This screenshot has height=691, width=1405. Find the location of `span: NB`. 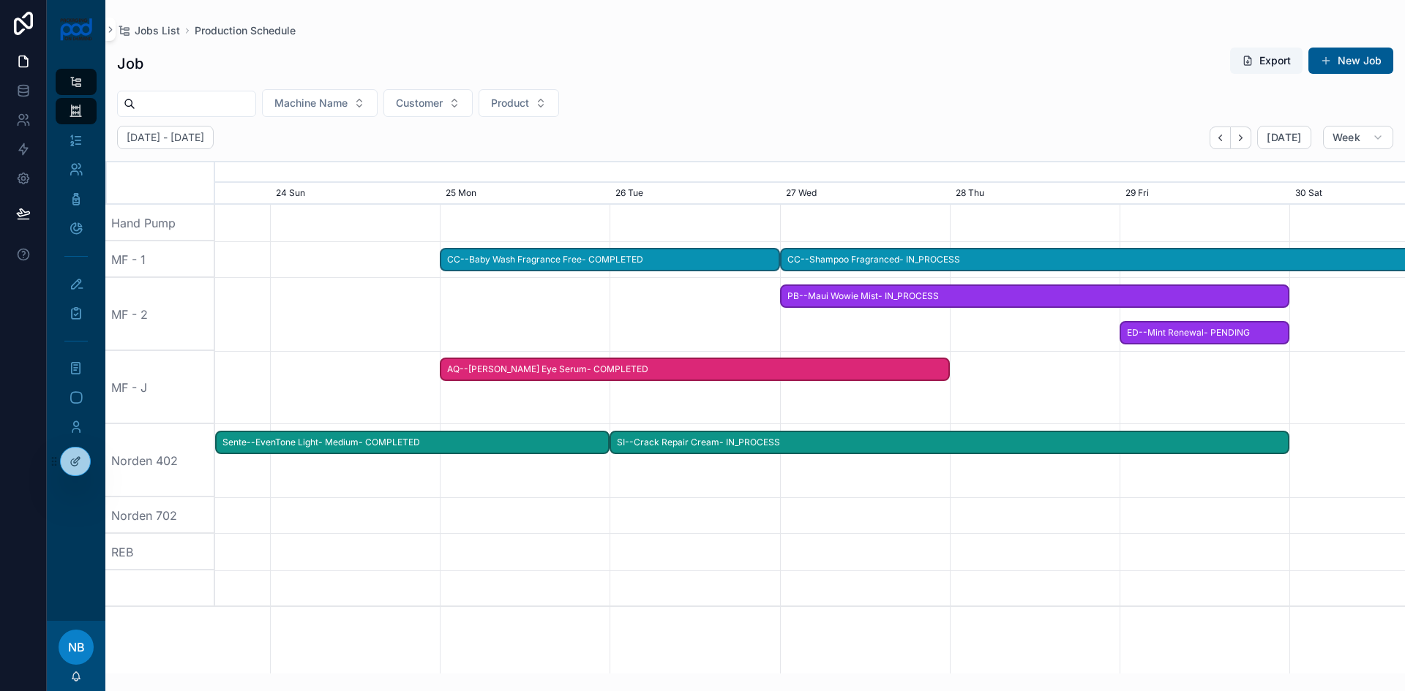

span: NB is located at coordinates (76, 647).